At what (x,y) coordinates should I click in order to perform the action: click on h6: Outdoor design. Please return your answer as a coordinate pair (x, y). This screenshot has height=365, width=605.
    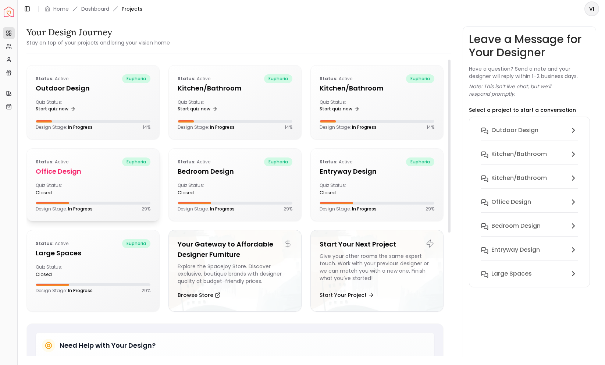
    Looking at the image, I should click on (515, 130).